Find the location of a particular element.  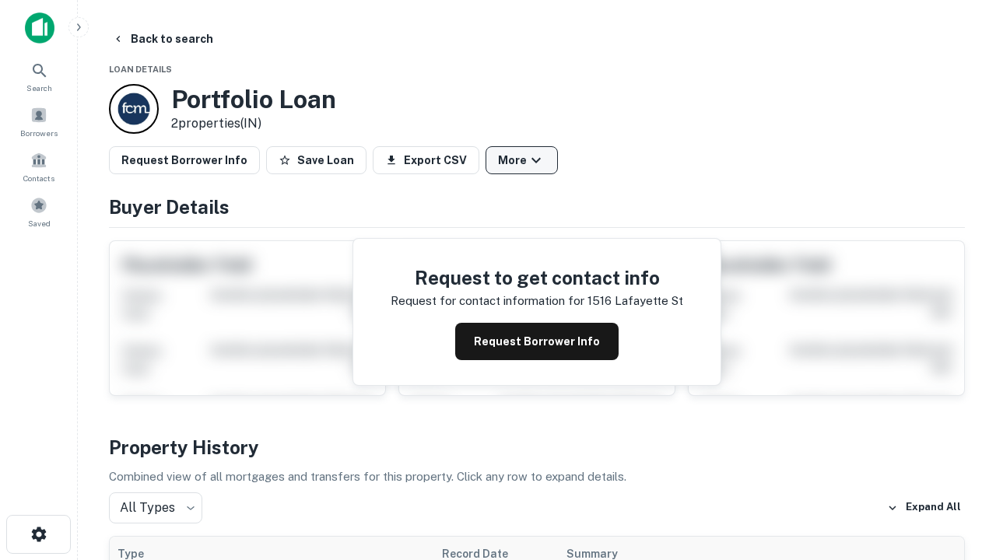

span: Borrowers is located at coordinates (39, 133).